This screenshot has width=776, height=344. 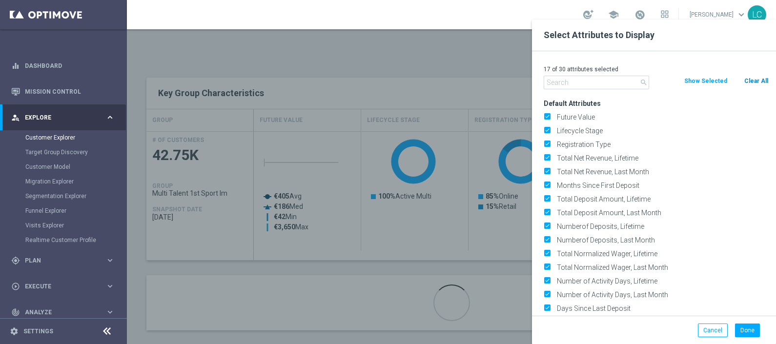 I want to click on i: track_changes, so click(x=16, y=312).